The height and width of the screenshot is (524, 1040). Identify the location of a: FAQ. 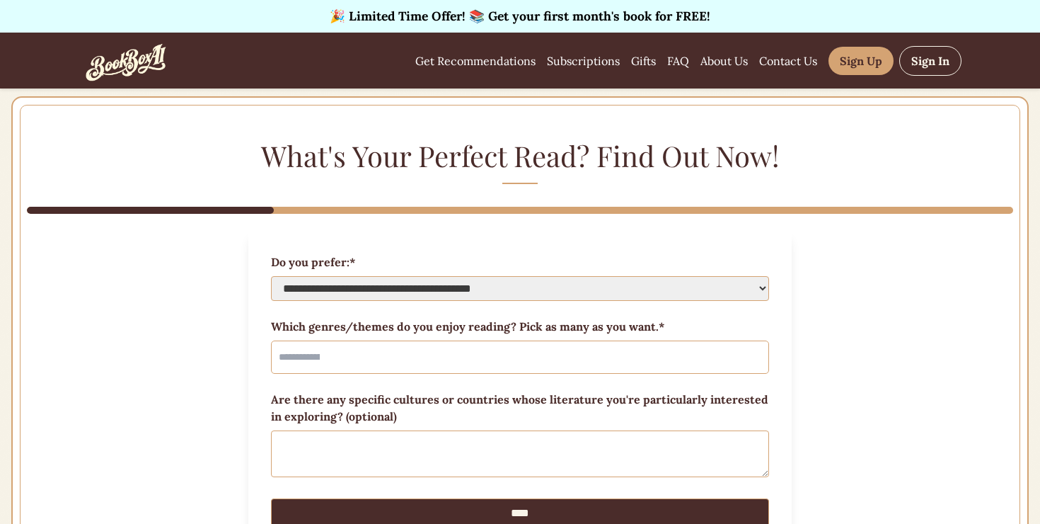
(678, 61).